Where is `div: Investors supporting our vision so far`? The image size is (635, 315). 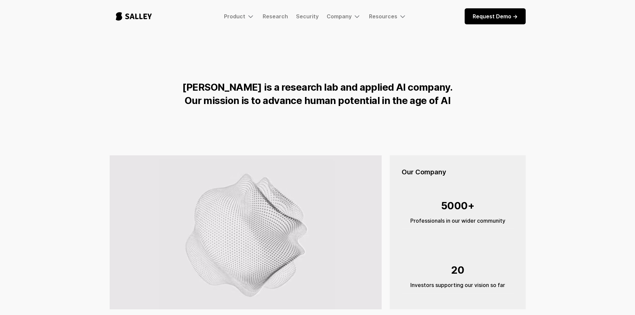
div: Investors supporting our vision so far is located at coordinates (457, 285).